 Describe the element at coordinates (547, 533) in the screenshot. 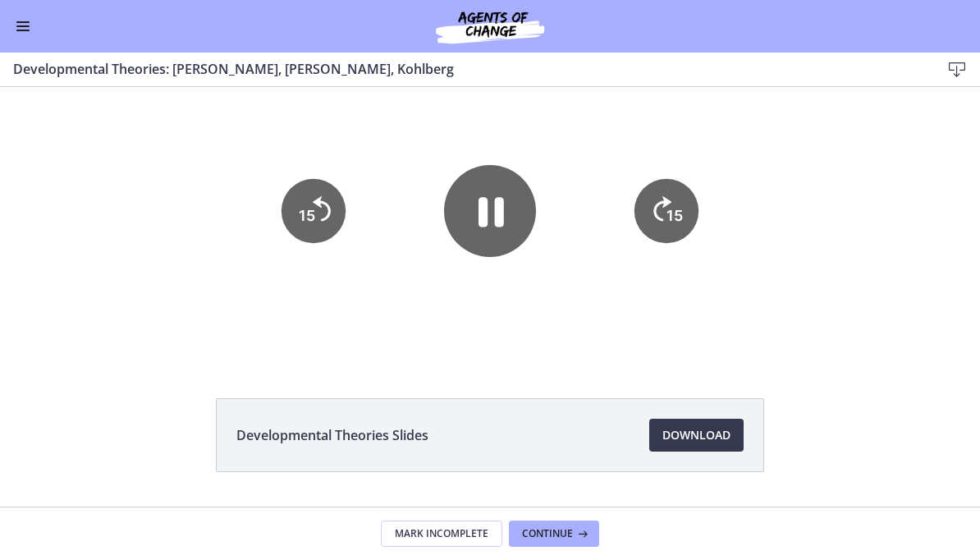

I see `span: Continue` at that location.